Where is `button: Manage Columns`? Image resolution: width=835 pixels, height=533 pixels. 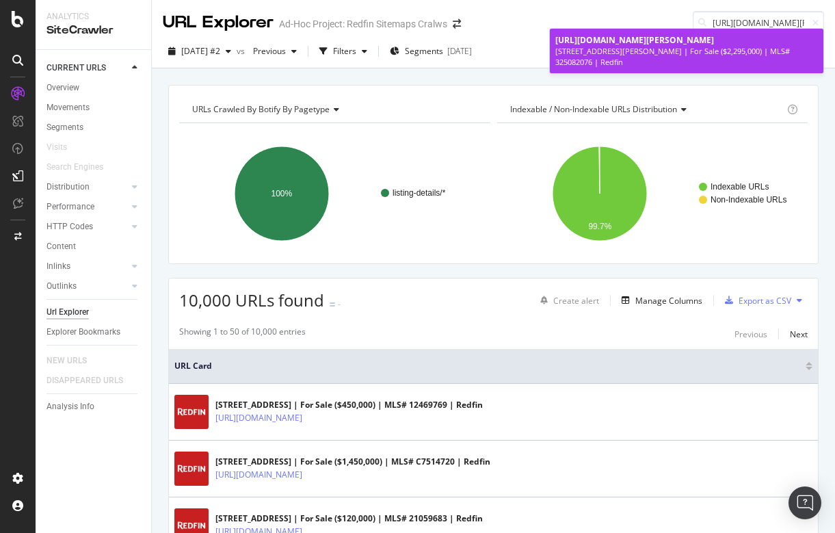 button: Manage Columns is located at coordinates (660, 300).